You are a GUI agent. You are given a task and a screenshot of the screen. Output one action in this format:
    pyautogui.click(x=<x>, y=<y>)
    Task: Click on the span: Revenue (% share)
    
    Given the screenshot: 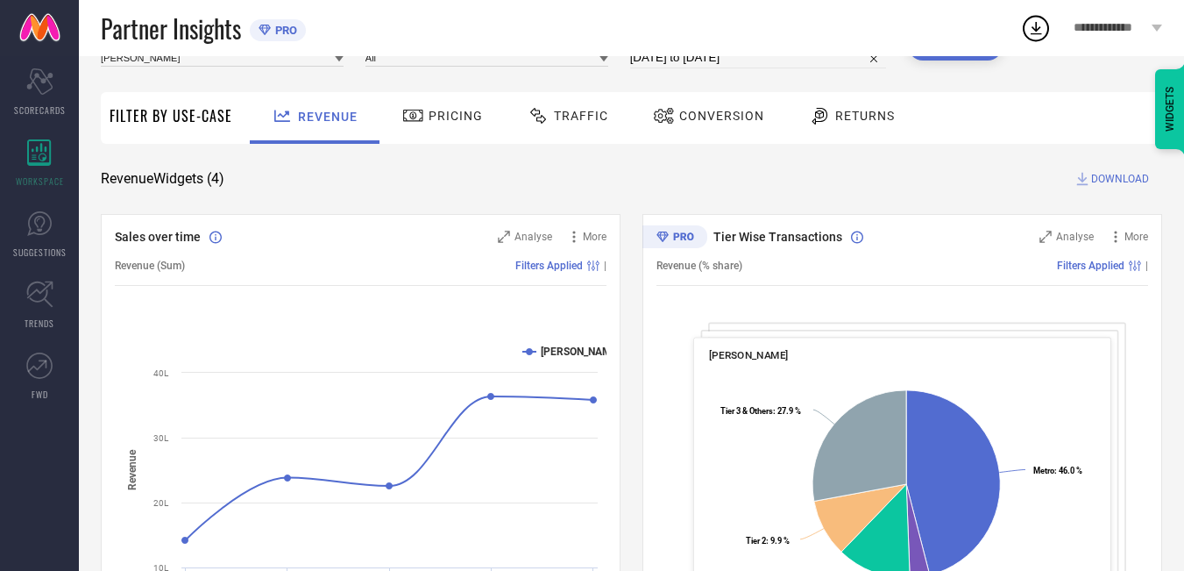 What is the action you would take?
    pyautogui.click(x=700, y=266)
    